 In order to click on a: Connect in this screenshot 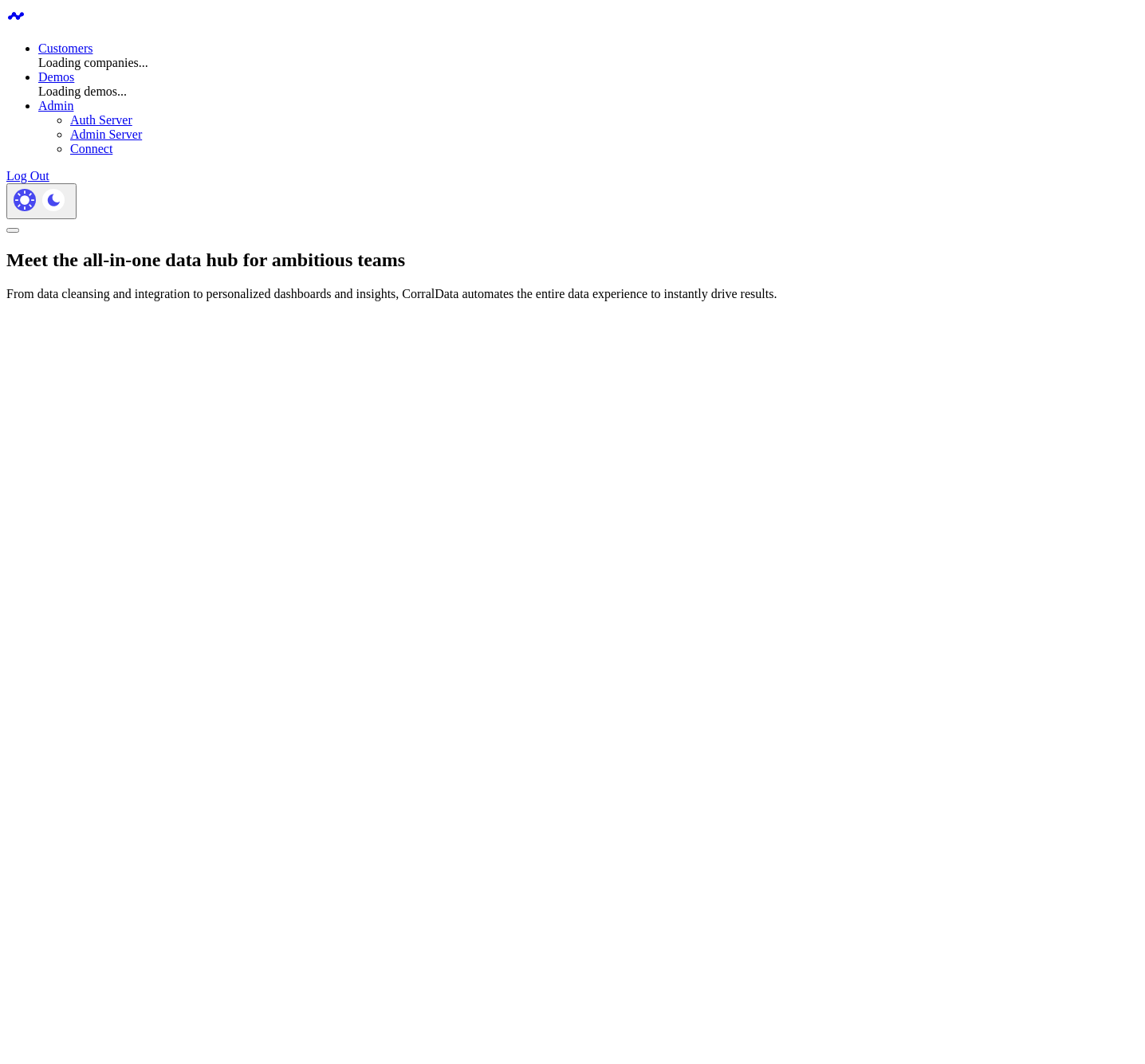, I will do `click(91, 149)`.